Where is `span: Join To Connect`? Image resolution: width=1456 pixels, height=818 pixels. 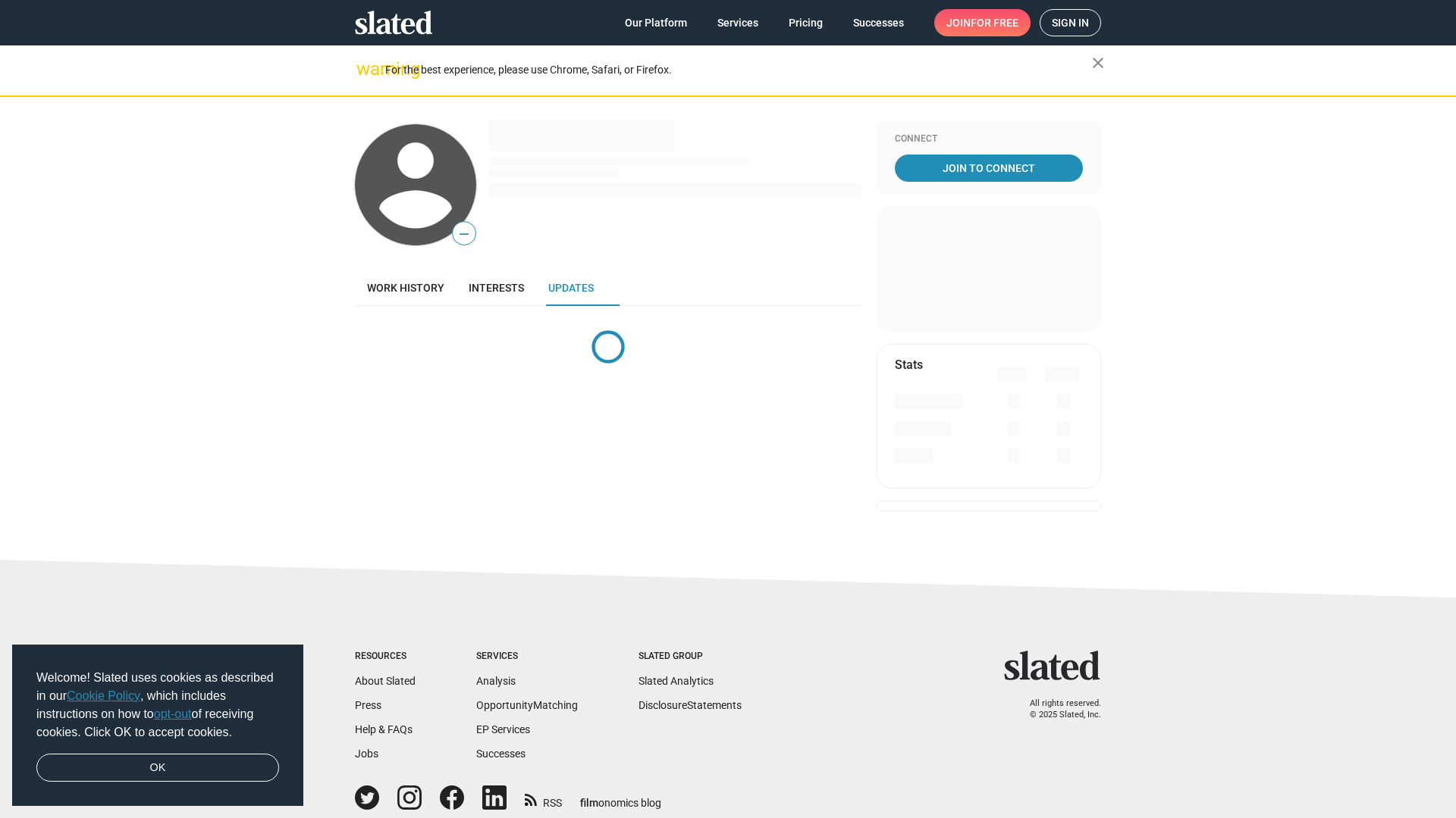 span: Join To Connect is located at coordinates (988, 168).